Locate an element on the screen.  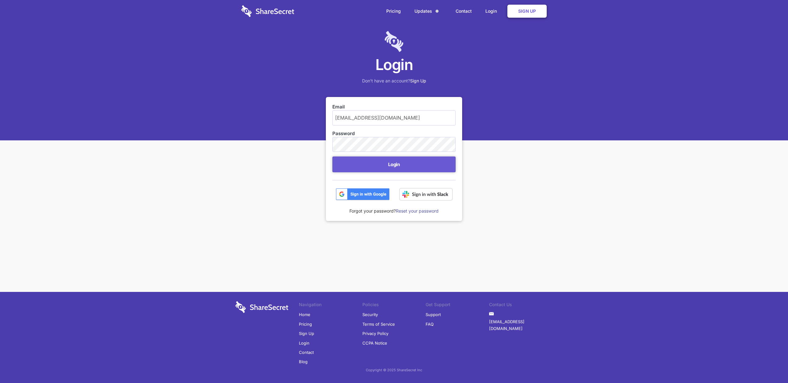
a: Blog is located at coordinates (303, 361).